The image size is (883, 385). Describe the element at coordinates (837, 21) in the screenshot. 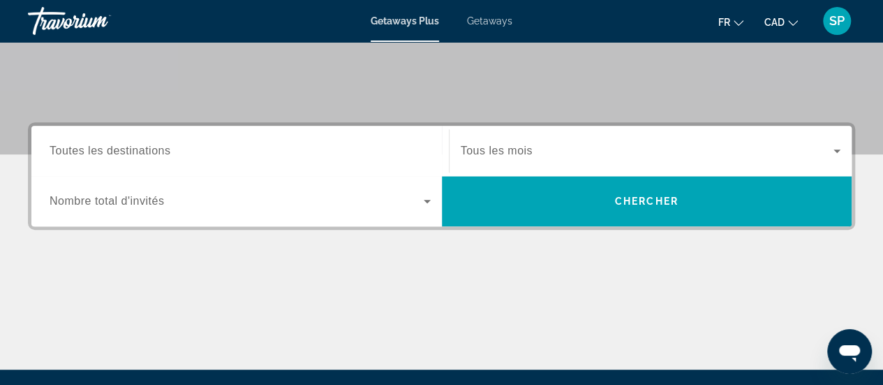

I see `span: SP` at that location.